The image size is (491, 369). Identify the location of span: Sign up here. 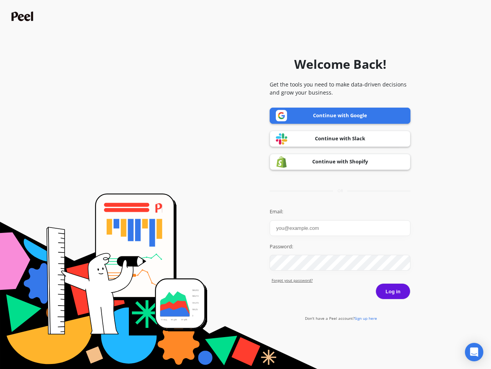
(366, 318).